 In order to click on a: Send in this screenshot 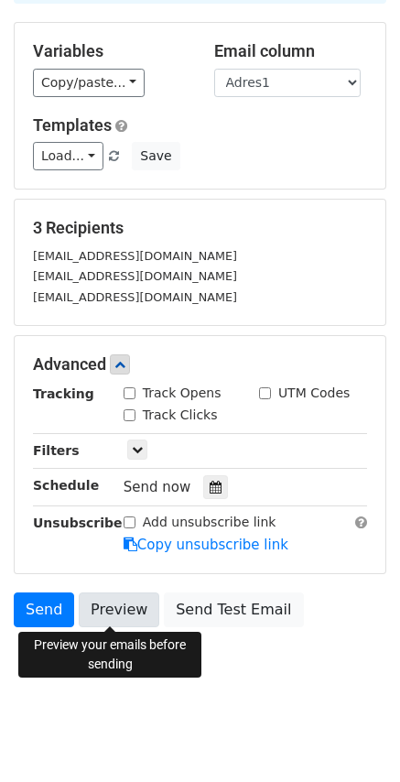, I will do `click(44, 610)`.